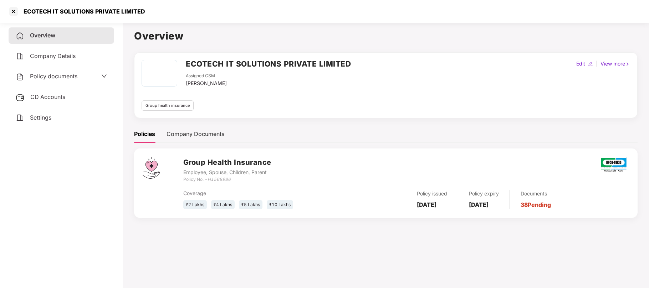  Describe the element at coordinates (257, 194) in the screenshot. I see `div: Coverage` at that location.